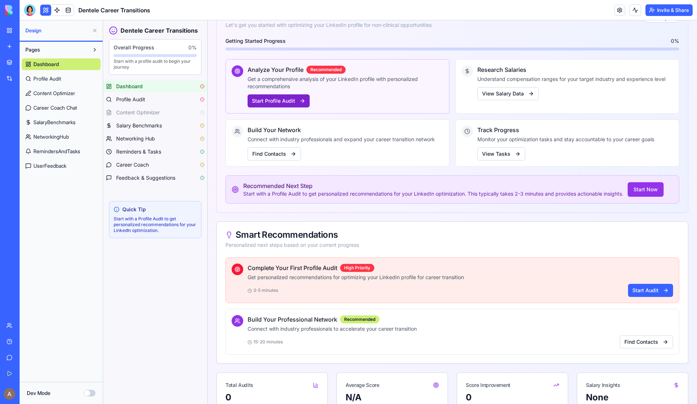 The height and width of the screenshot is (404, 697). Describe the element at coordinates (171, 110) in the screenshot. I see `h4: Build Your Network` at that location.